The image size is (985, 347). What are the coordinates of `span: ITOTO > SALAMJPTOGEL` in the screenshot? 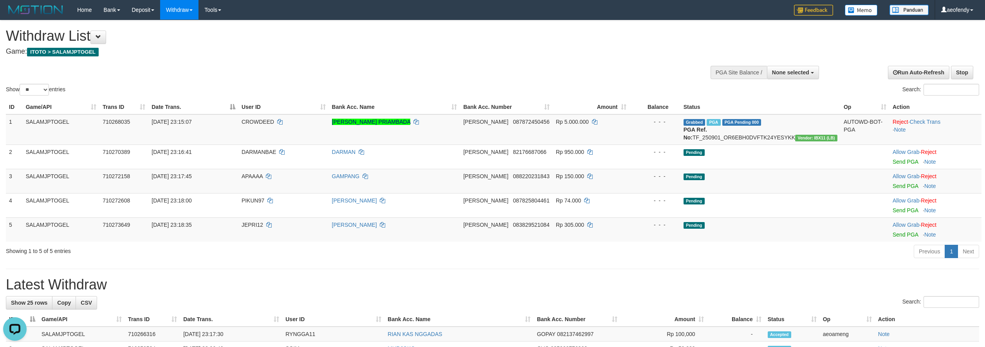 It's located at (63, 52).